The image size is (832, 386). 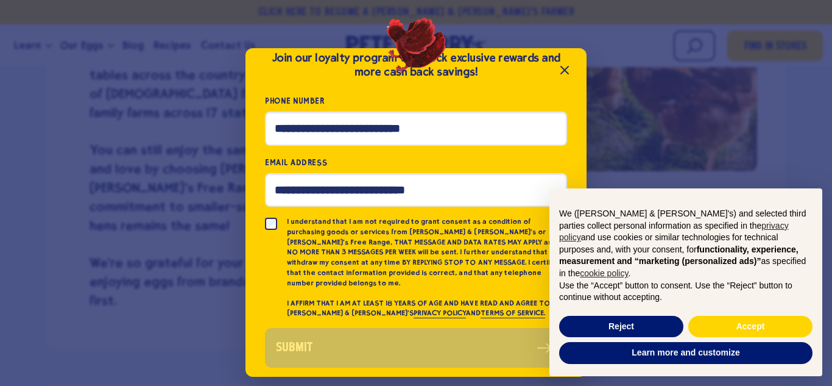 I want to click on button: Learn more and customize, so click(x=686, y=353).